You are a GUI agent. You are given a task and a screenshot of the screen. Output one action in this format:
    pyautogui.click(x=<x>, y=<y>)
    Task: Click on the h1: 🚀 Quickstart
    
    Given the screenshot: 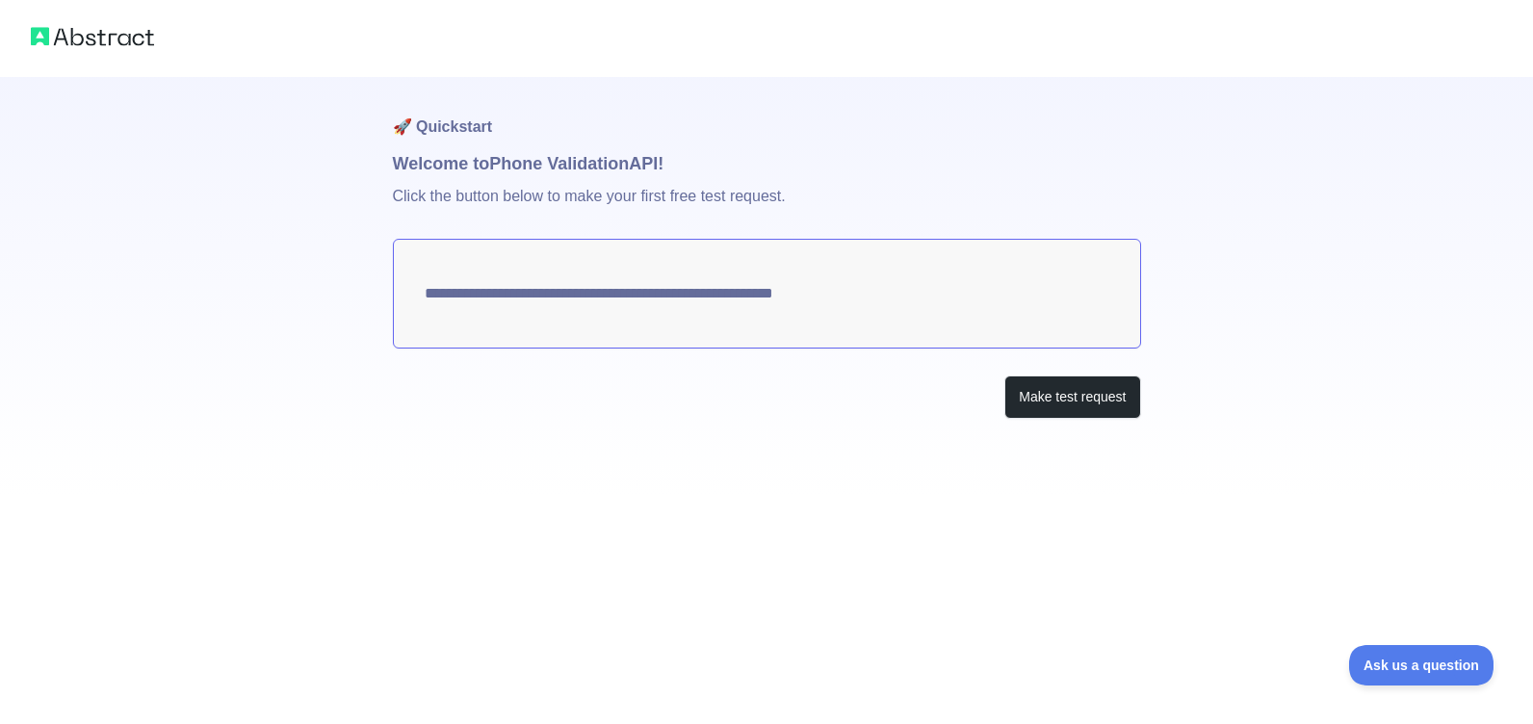 What is the action you would take?
    pyautogui.click(x=767, y=114)
    